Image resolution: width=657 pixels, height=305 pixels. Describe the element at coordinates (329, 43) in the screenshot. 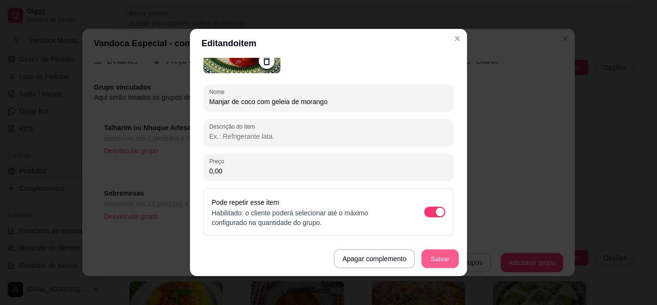

I see `header: Editando item` at that location.